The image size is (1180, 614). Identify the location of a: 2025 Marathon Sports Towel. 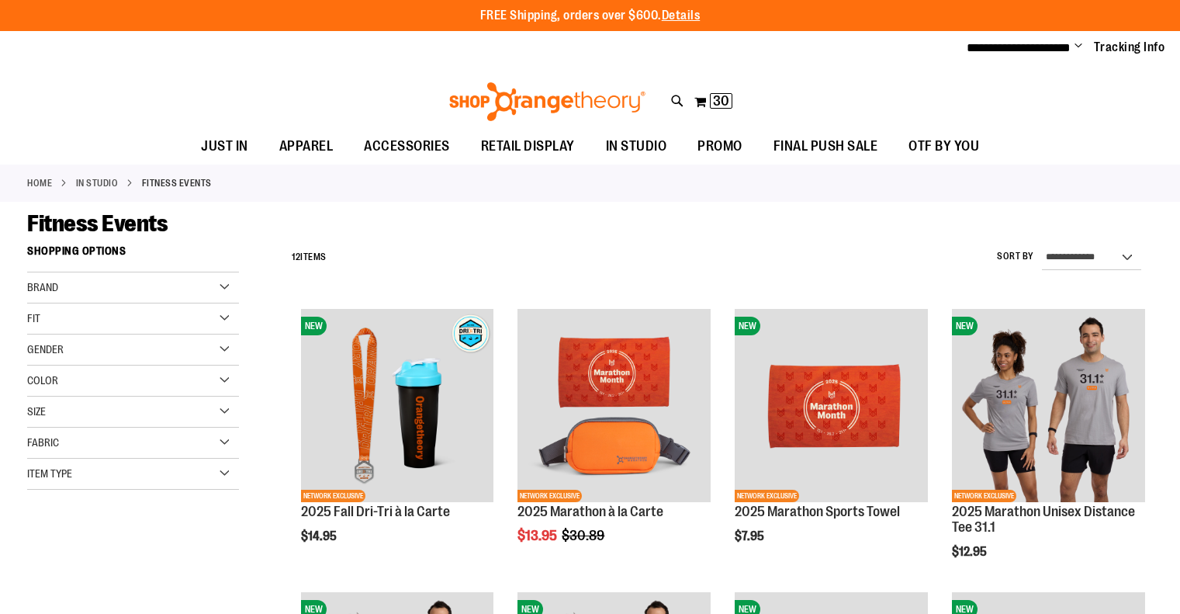
(817, 511).